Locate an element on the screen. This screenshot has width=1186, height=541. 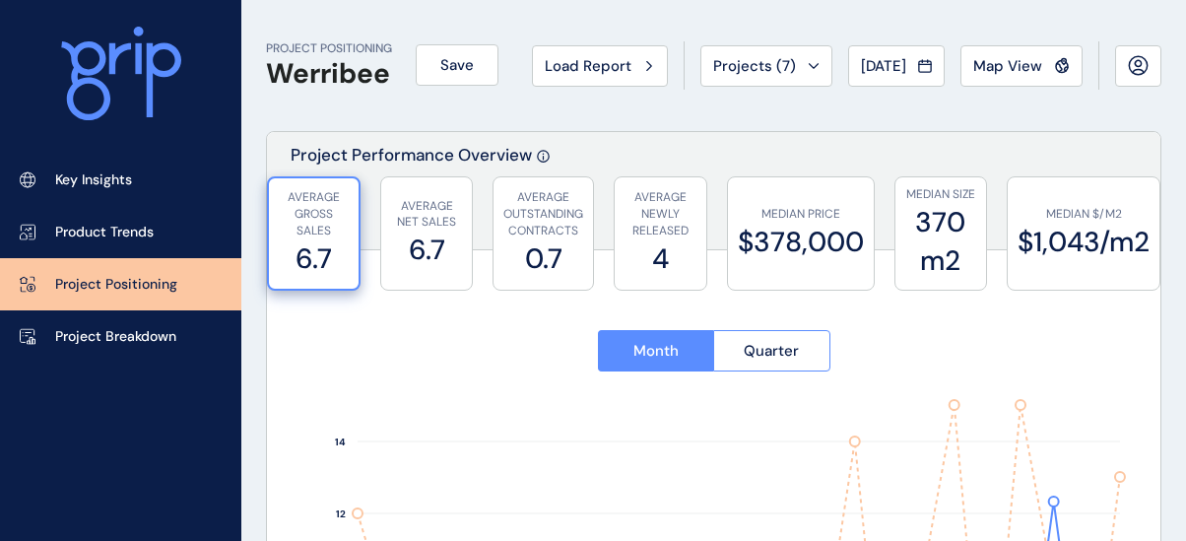
button: Quarter is located at coordinates (771, 351).